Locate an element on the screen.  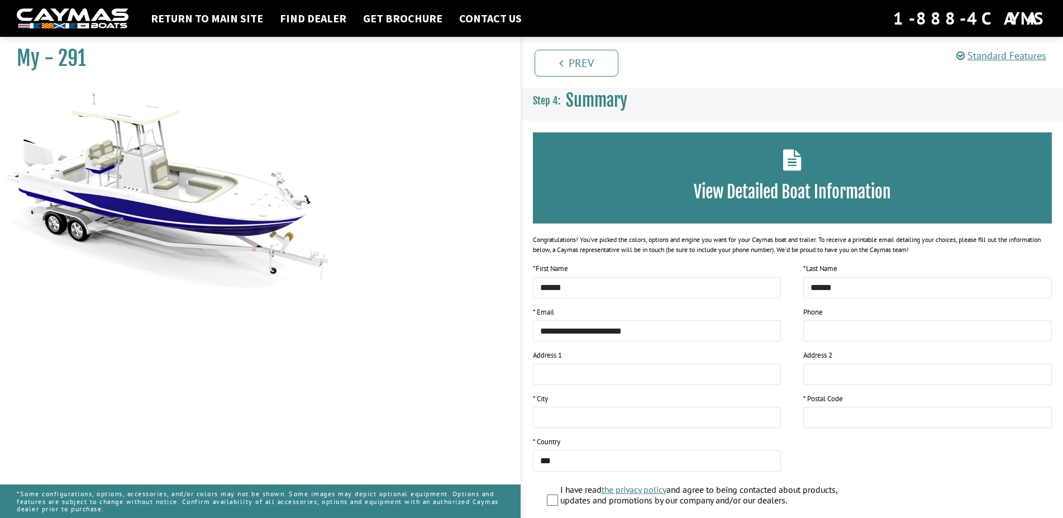
label: Phone is located at coordinates (813, 312).